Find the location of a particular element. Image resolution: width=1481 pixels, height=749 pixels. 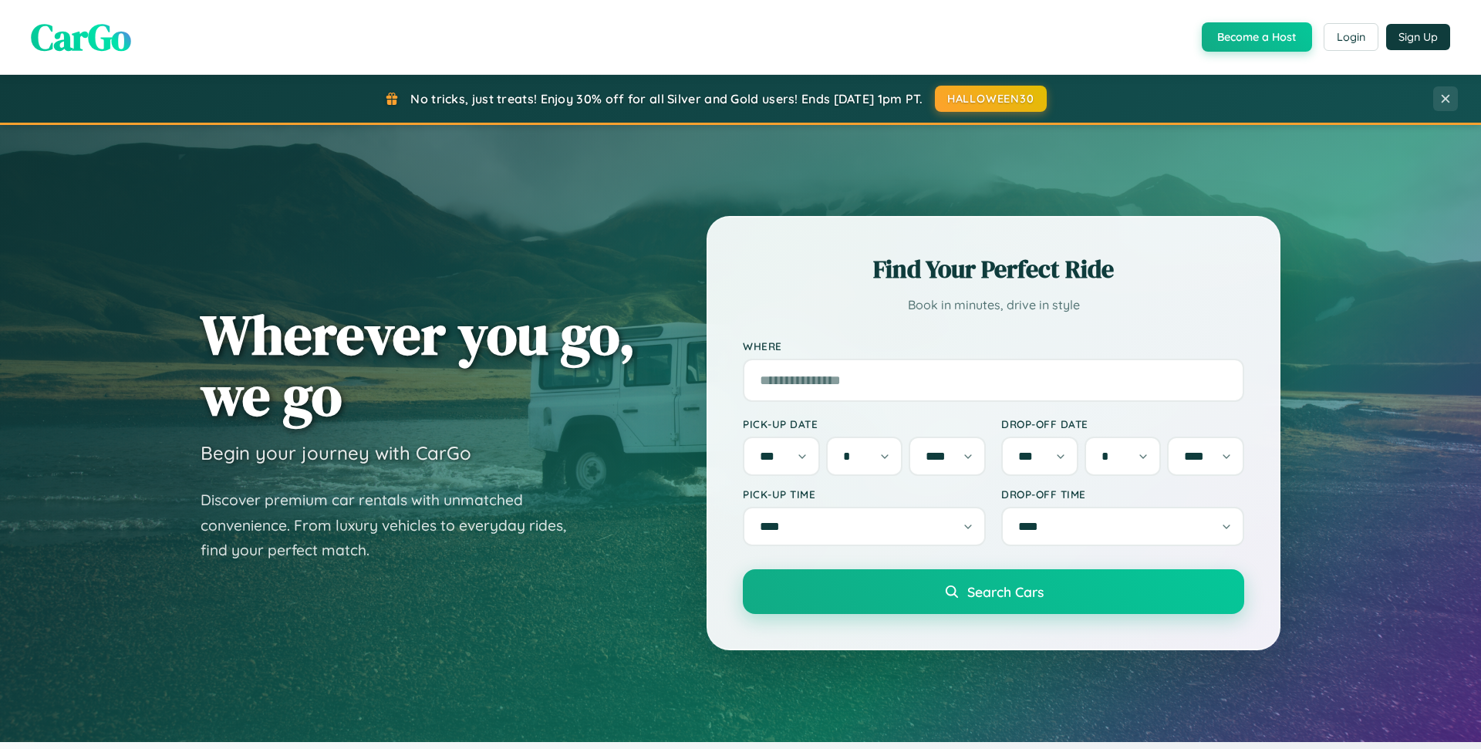

p: Book in minutes, drive in style is located at coordinates (993, 305).